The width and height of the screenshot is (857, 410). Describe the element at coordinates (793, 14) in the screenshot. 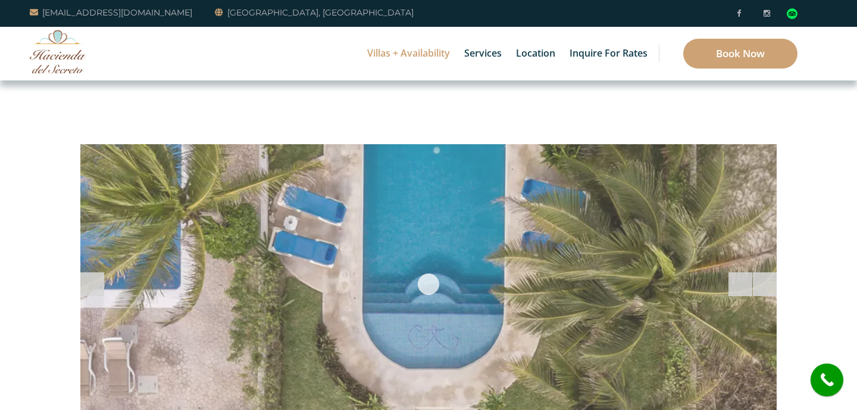

I see `div: Read traveler reviews on Tripadvisor` at that location.